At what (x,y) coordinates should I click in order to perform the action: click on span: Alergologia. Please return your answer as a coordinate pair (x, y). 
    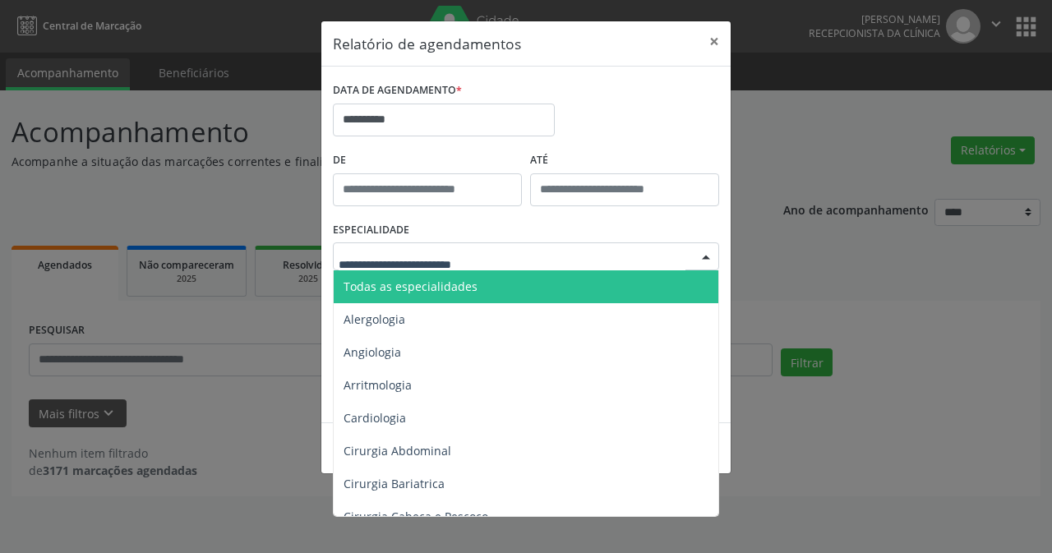
    Looking at the image, I should click on (374, 319).